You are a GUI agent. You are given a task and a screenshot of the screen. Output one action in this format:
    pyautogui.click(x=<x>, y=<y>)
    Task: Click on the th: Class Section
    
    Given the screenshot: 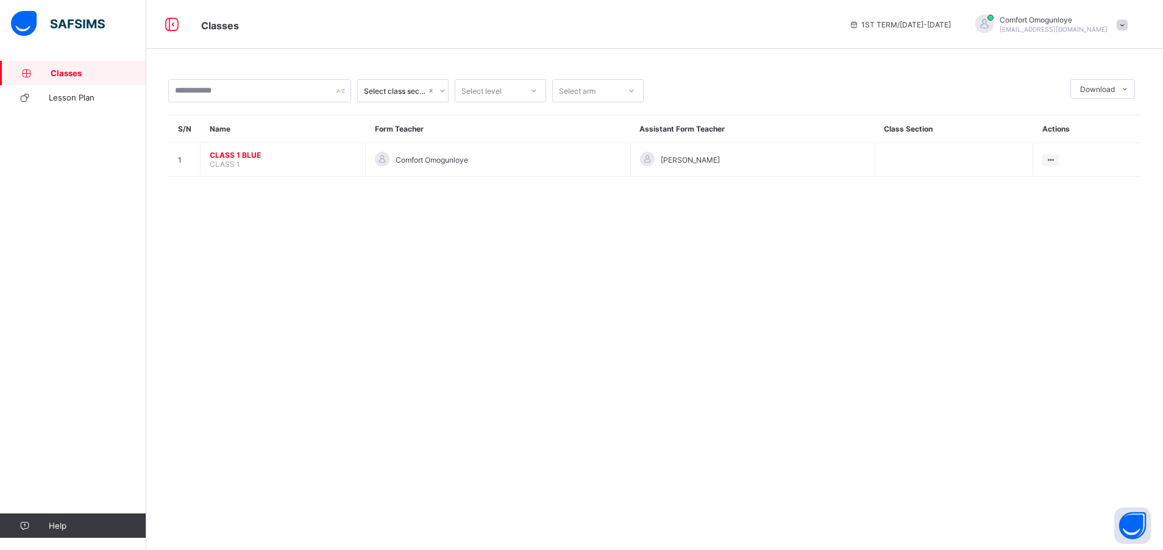 What is the action you would take?
    pyautogui.click(x=954, y=129)
    